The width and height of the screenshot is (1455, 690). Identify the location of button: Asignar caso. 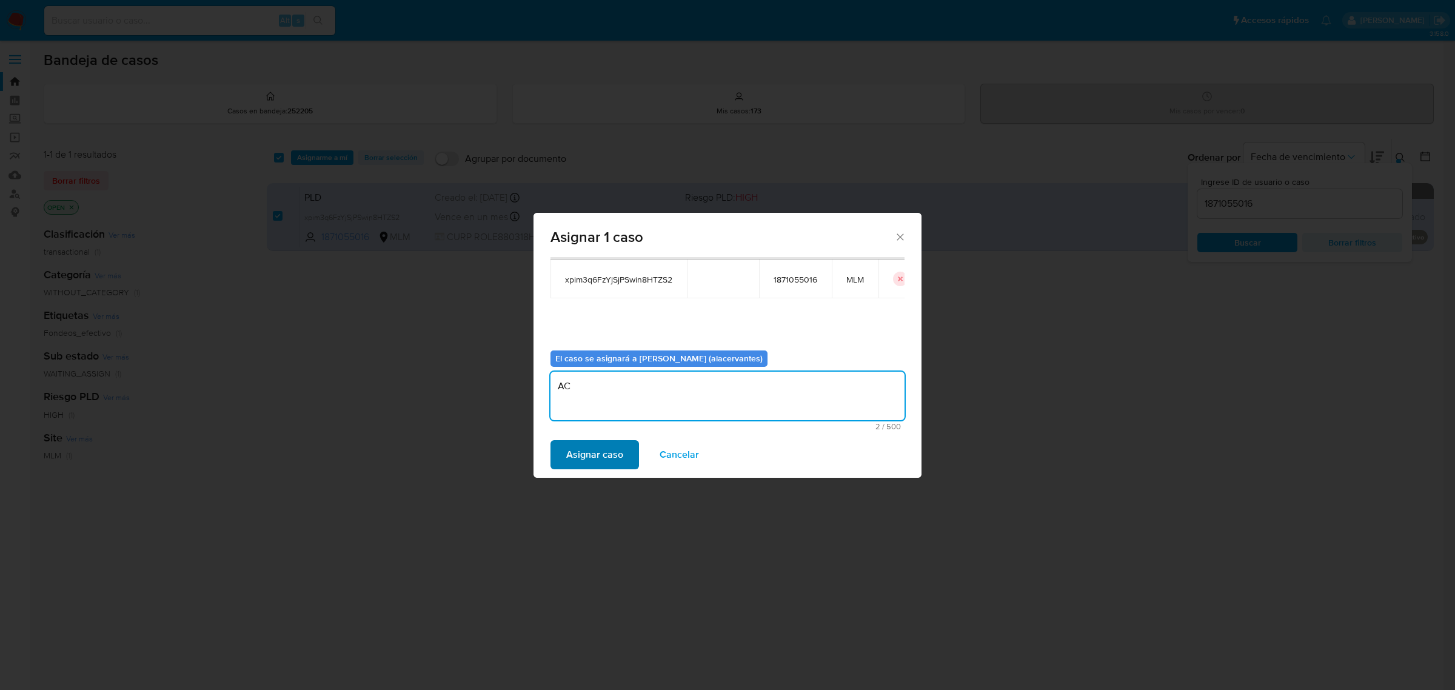
(595, 455).